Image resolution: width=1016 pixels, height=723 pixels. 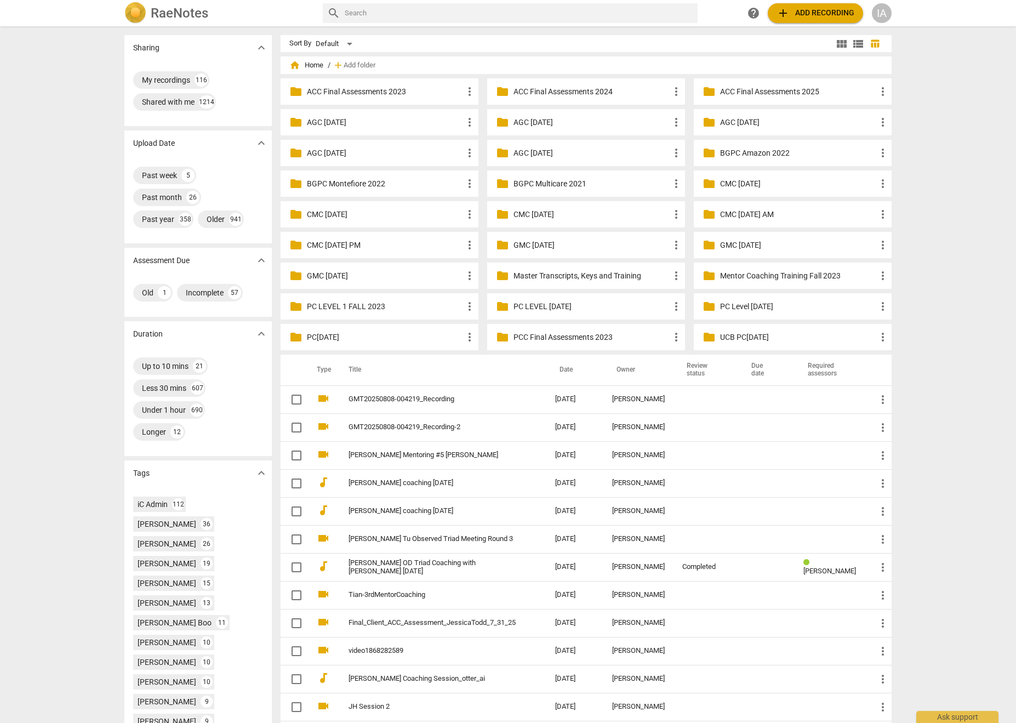 I want to click on span: table_chart, so click(x=874, y=43).